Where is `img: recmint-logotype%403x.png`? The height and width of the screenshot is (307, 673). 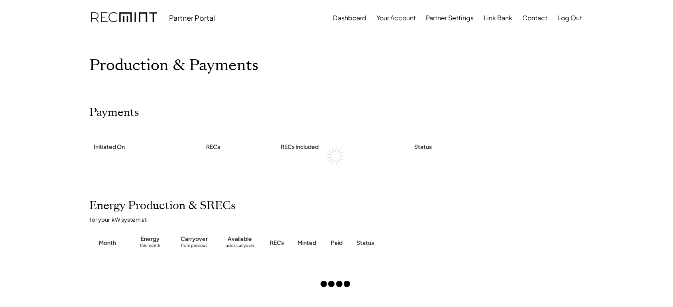 img: recmint-logotype%403x.png is located at coordinates (124, 18).